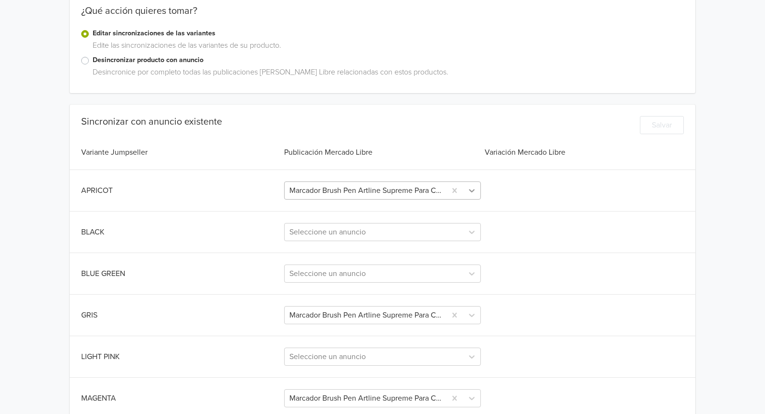 The image size is (765, 414). I want to click on div: GRIS, so click(182, 315).